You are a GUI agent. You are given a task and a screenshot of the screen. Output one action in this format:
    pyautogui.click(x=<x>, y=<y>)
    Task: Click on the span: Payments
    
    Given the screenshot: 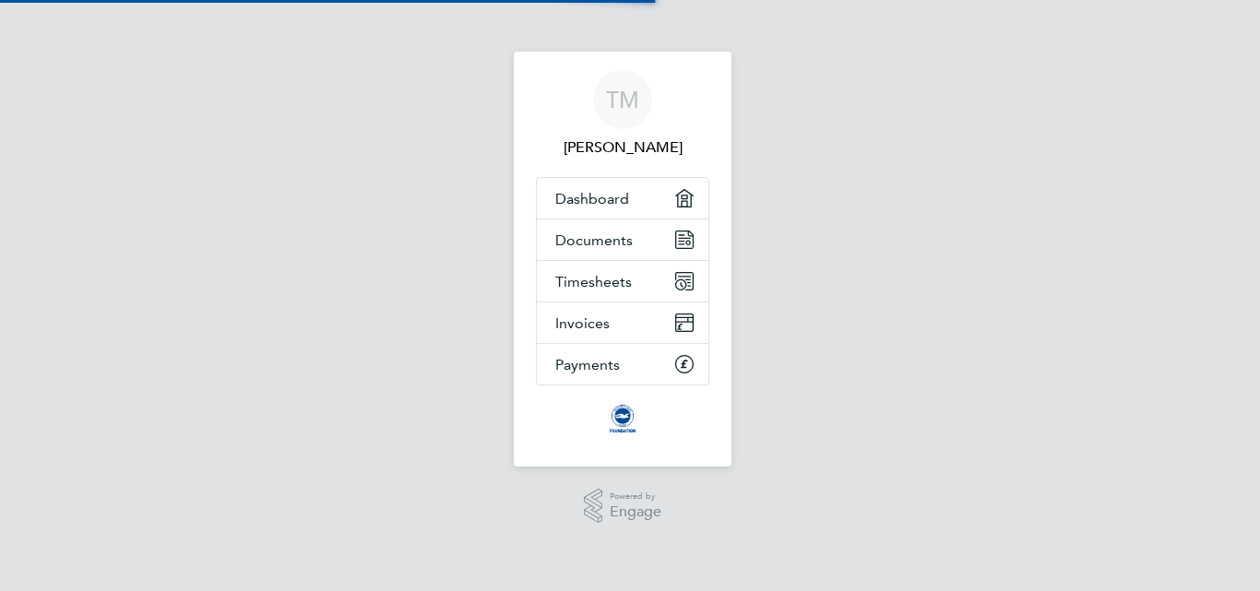 What is the action you would take?
    pyautogui.click(x=588, y=364)
    